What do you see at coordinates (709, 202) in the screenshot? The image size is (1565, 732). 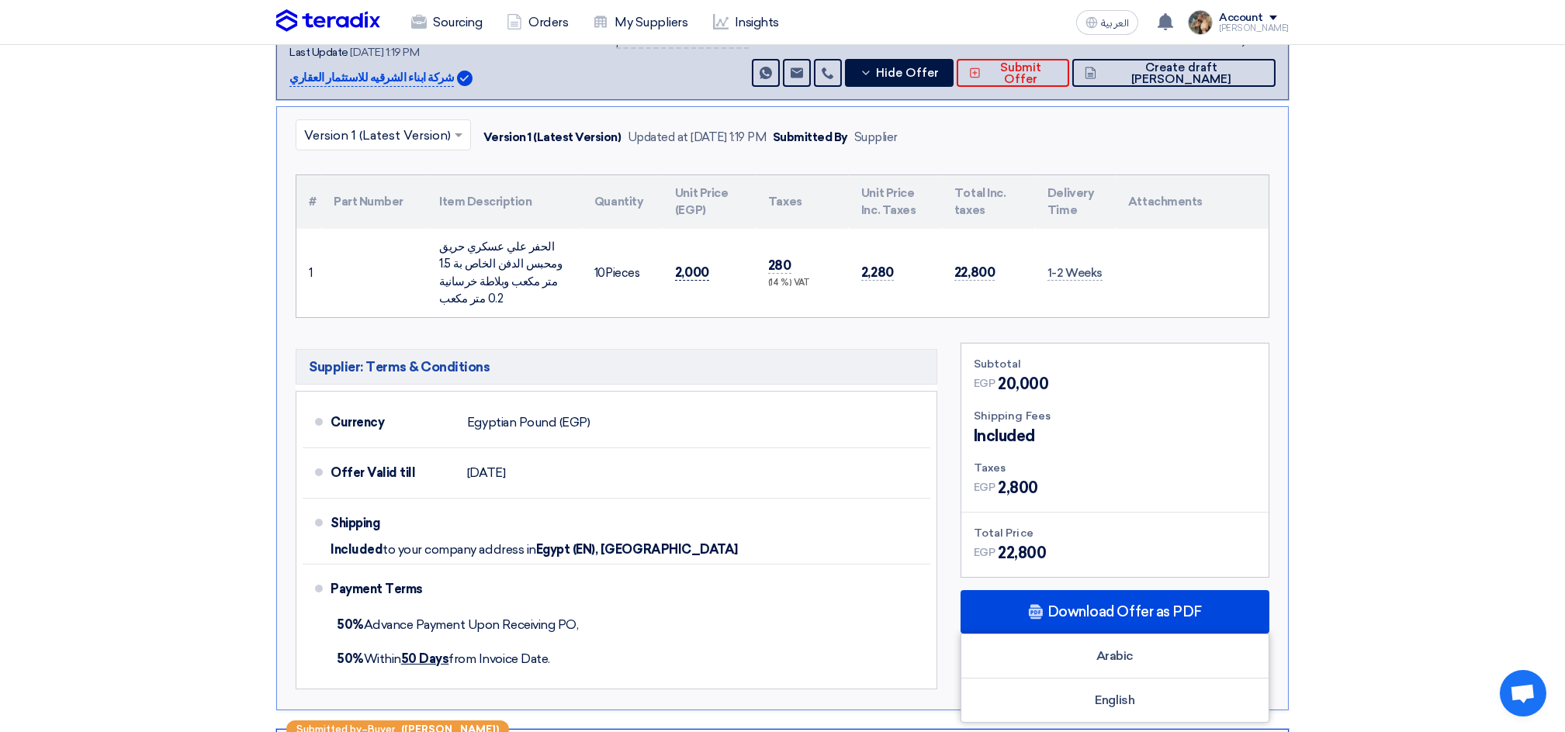 I see `th: Unit Price (EGP)` at bounding box center [709, 202].